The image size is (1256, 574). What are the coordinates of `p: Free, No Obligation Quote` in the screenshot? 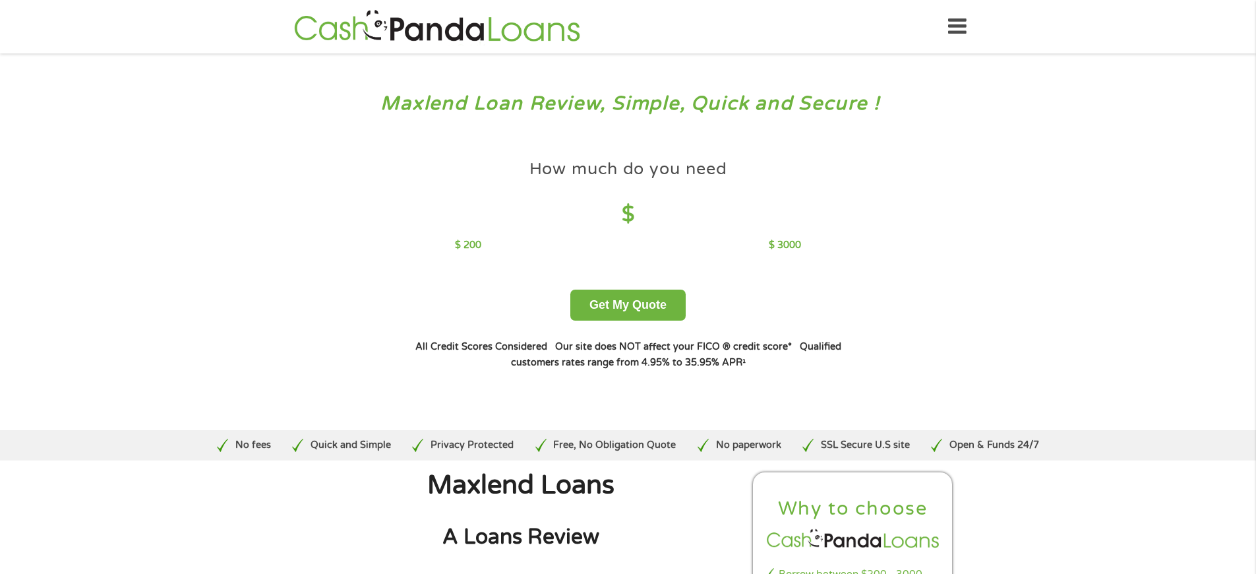 It's located at (615, 445).